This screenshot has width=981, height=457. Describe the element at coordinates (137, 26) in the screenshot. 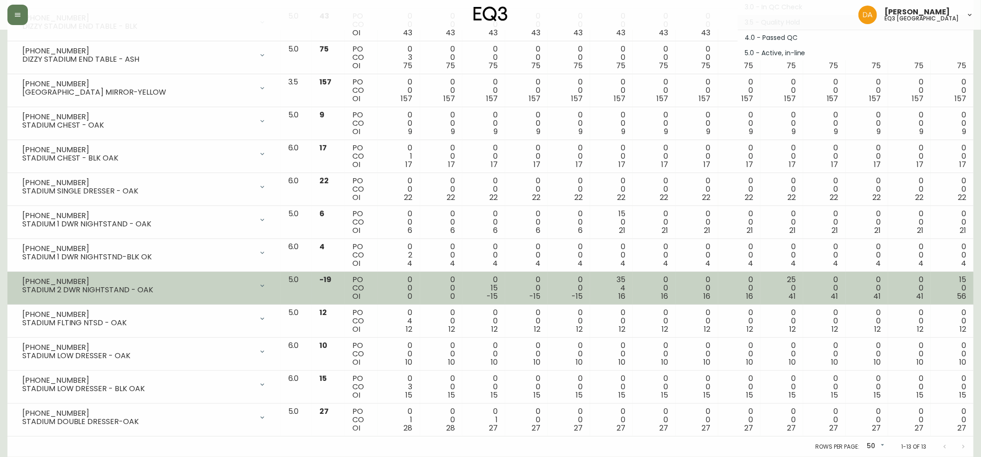

I see `div: DIZZY STADIUM END TABLE - BLK` at that location.